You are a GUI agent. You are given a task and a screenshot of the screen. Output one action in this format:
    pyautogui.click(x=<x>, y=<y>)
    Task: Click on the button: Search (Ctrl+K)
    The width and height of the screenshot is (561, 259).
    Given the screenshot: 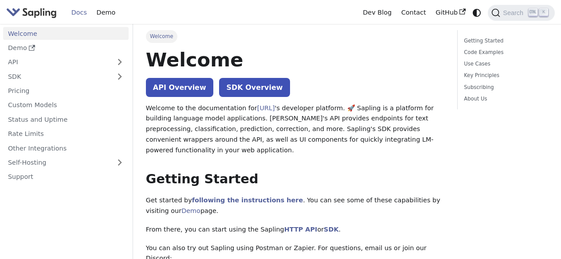 What is the action you would take?
    pyautogui.click(x=521, y=13)
    